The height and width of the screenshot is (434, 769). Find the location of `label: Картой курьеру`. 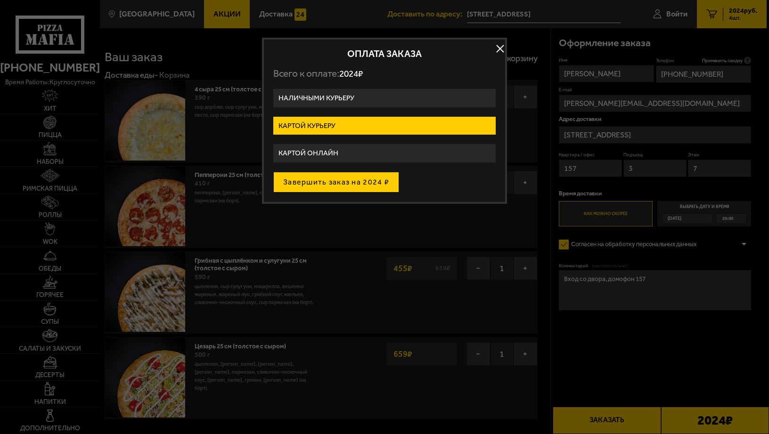

label: Картой курьеру is located at coordinates (385, 126).